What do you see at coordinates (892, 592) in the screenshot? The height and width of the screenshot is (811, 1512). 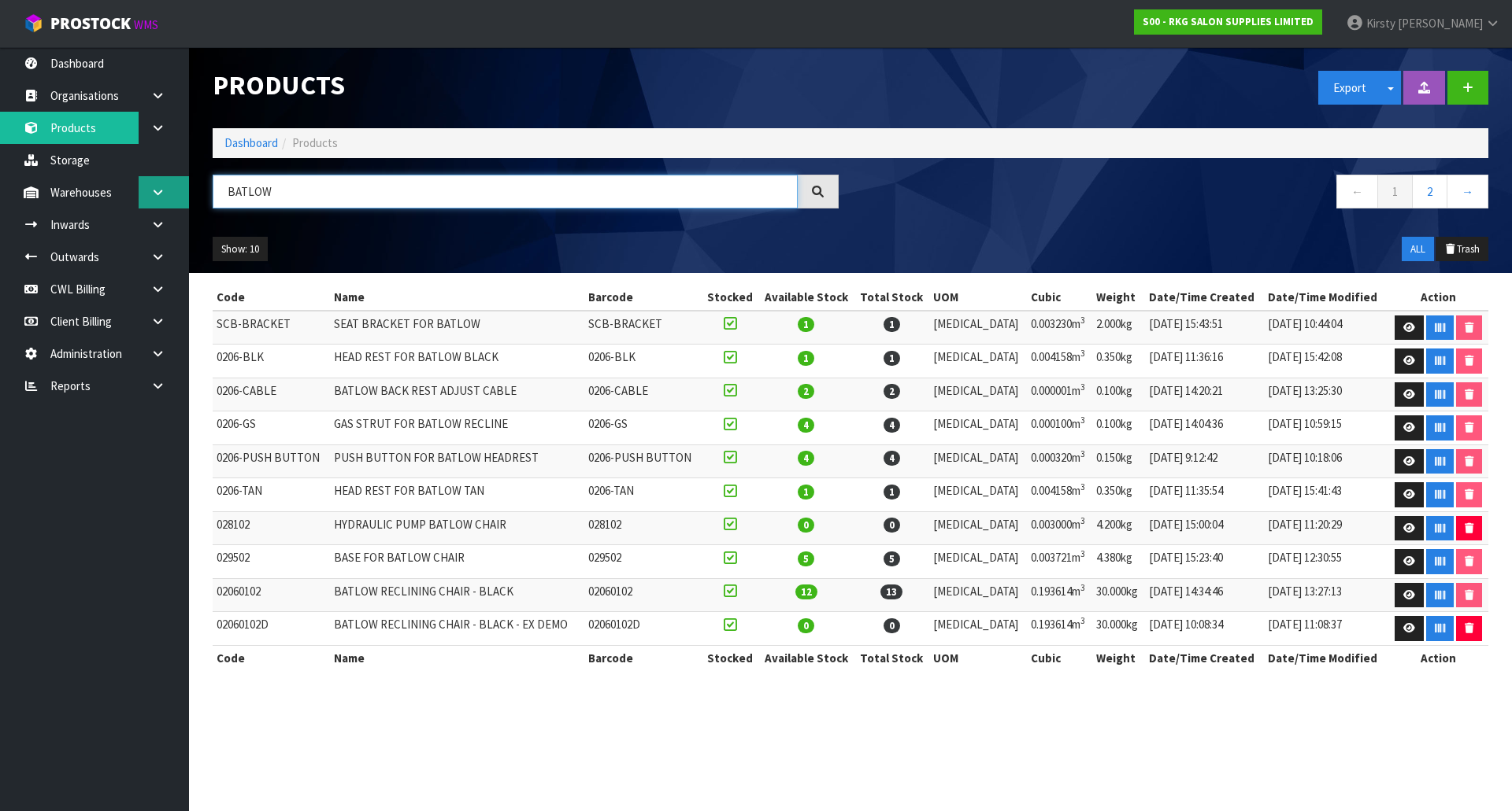 I see `span: 13` at bounding box center [892, 592].